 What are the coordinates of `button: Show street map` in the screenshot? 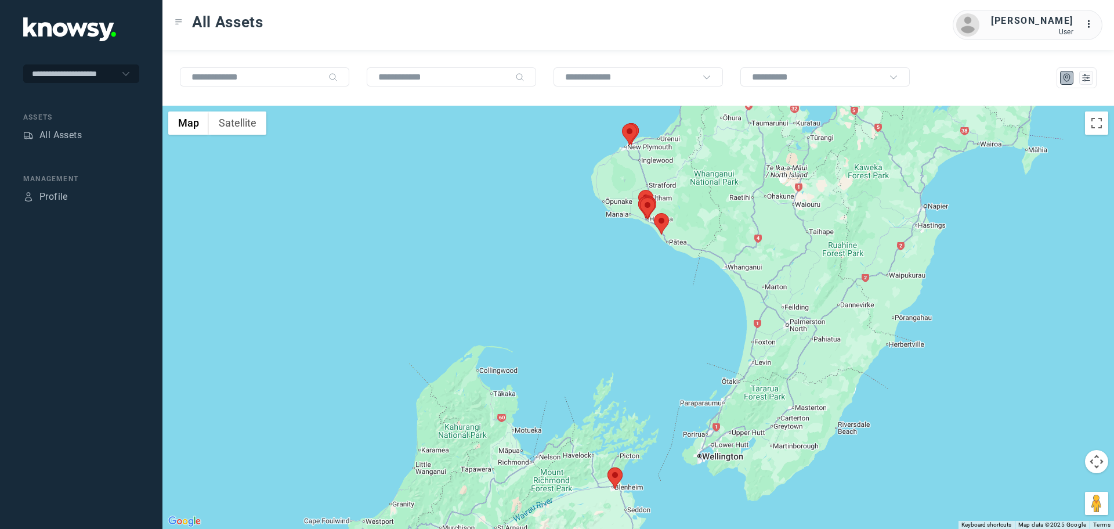 It's located at (189, 123).